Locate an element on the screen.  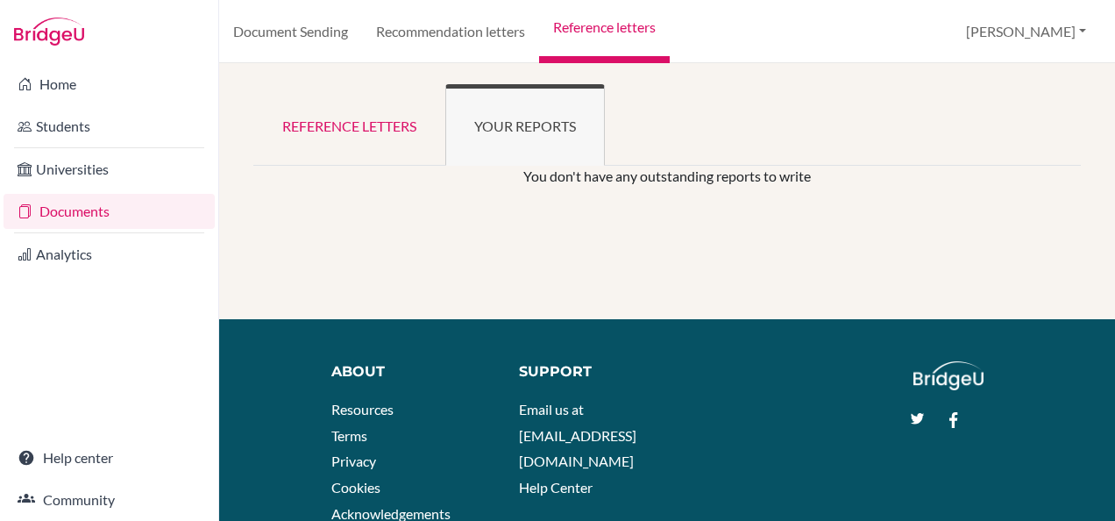
div: About is located at coordinates (405, 372).